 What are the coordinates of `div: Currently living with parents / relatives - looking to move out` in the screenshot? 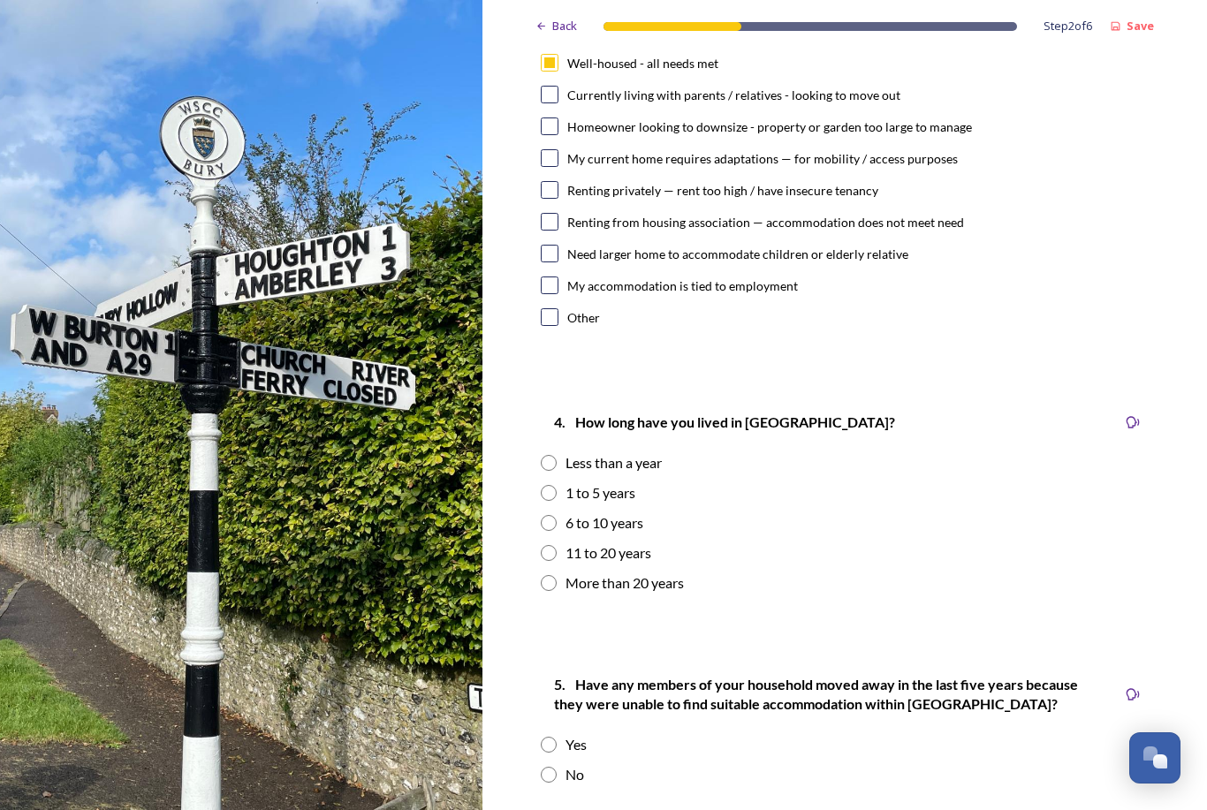 It's located at (733, 95).